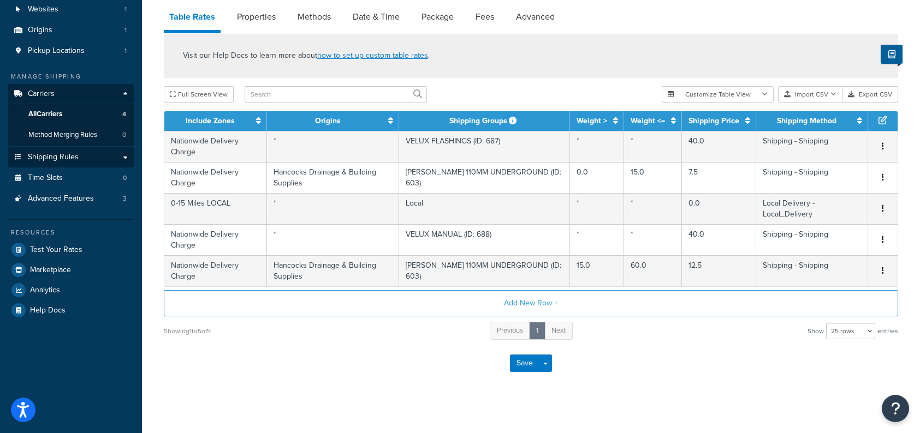 This screenshot has width=920, height=433. I want to click on li: Advanced Features, so click(71, 199).